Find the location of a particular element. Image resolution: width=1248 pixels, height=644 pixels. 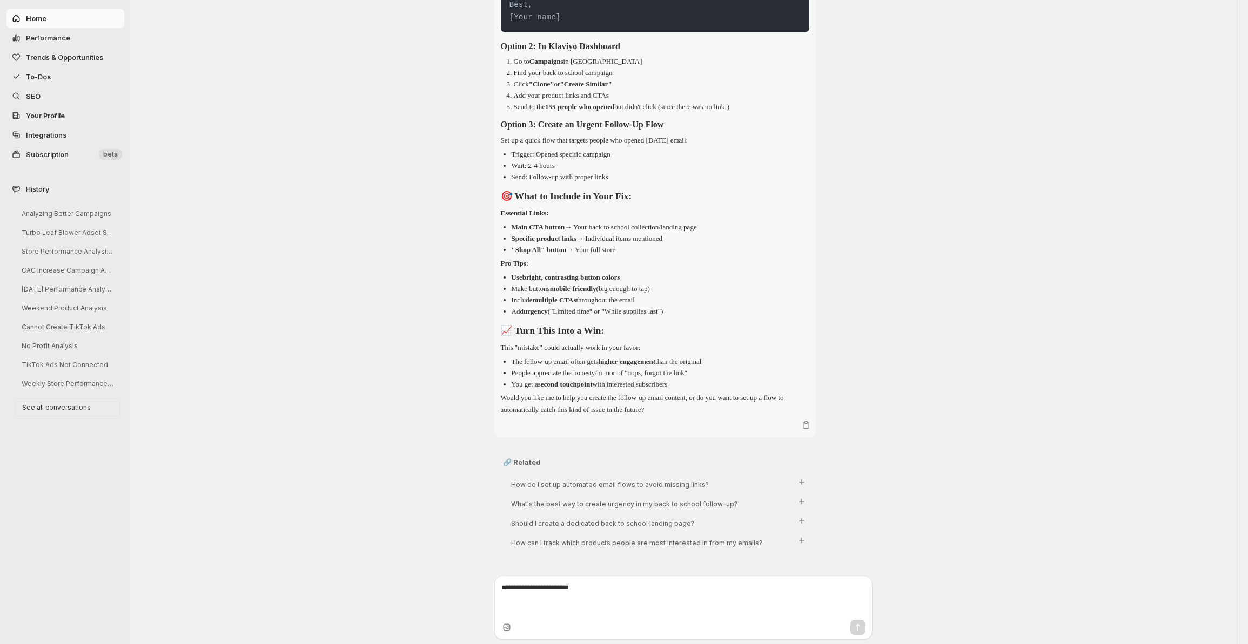

a: SEO is located at coordinates (65, 96).